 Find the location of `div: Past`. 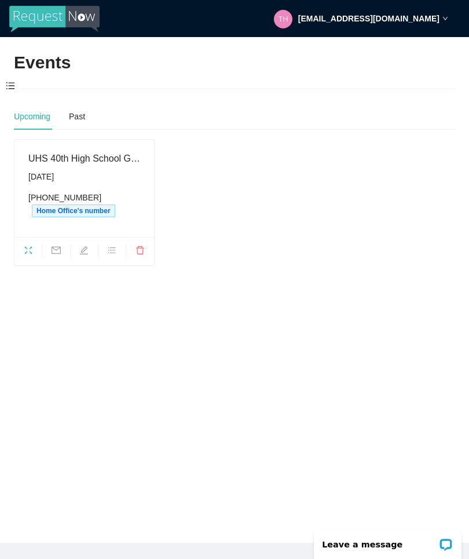

div: Past is located at coordinates (77, 116).